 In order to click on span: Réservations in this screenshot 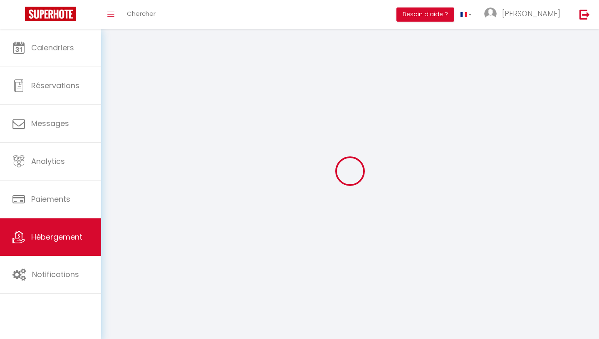, I will do `click(55, 85)`.